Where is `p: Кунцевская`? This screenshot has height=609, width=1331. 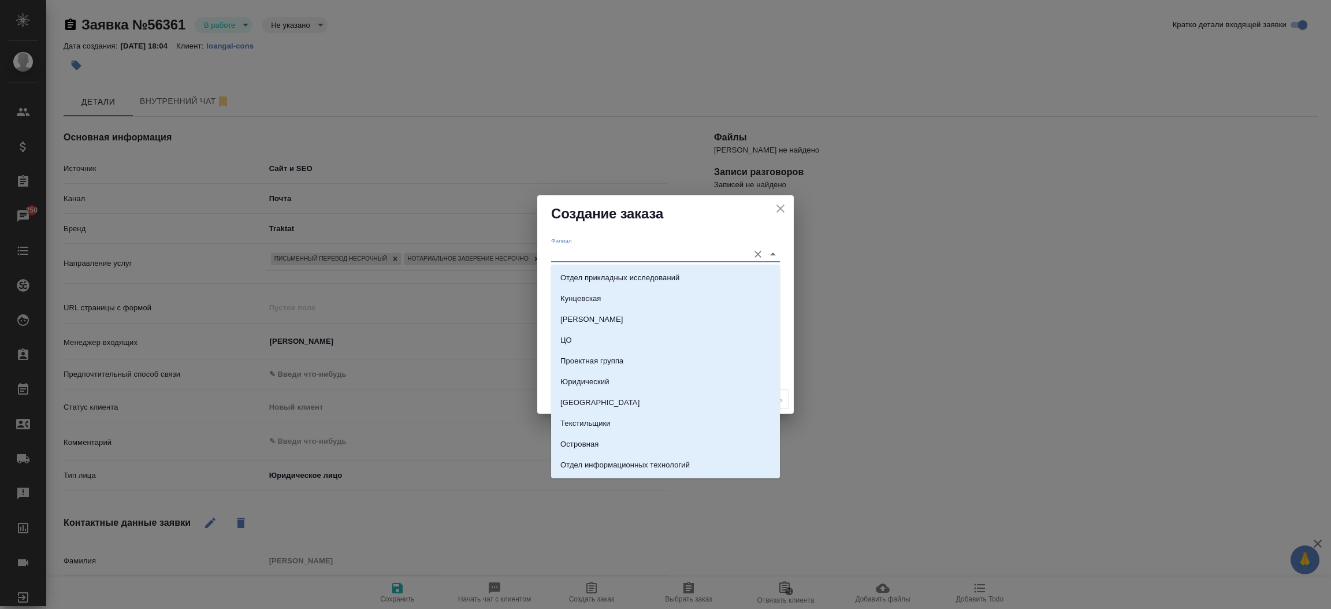 p: Кунцевская is located at coordinates (581, 299).